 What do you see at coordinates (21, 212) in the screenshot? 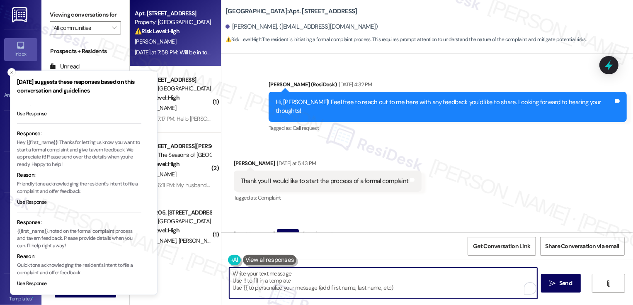
I see `a: Buildings` at bounding box center [21, 212].